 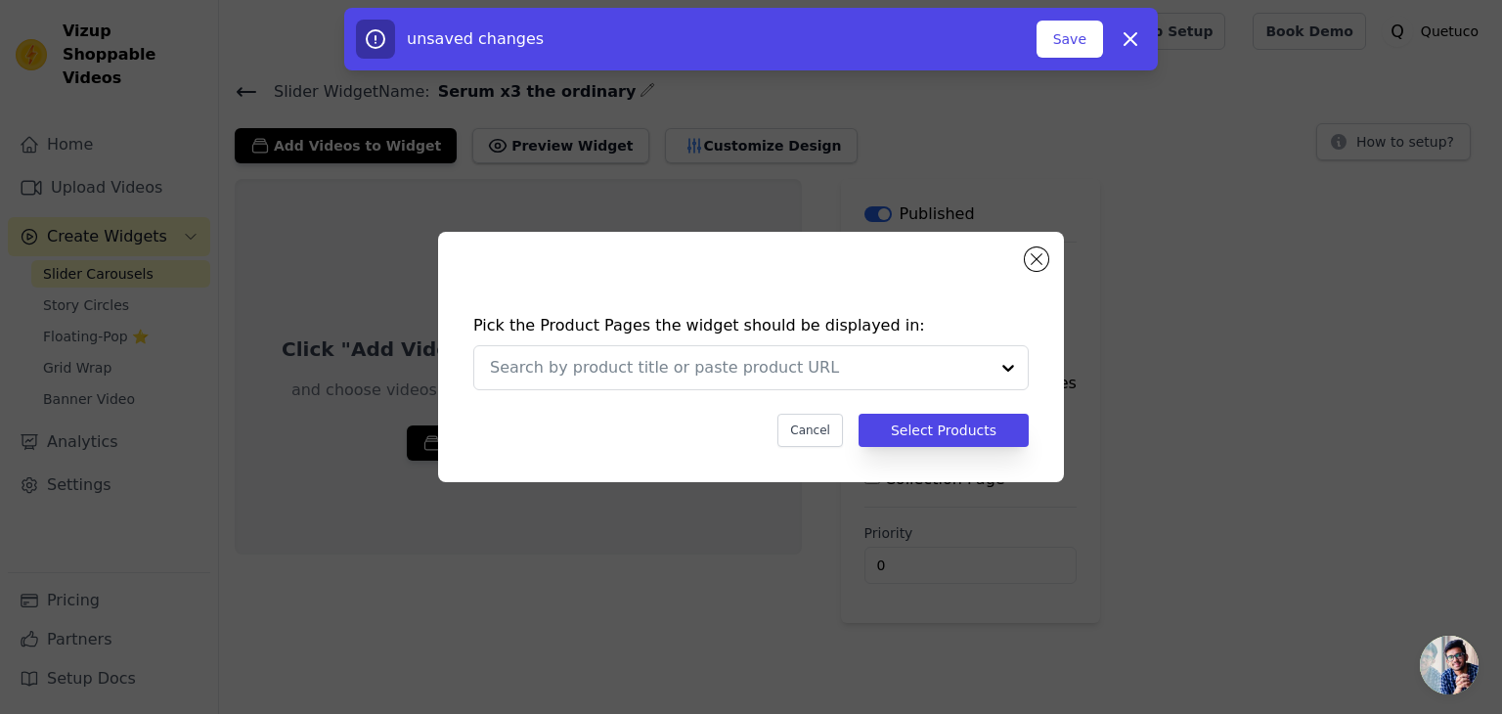 I want to click on h4: Pick the Product Pages the widget should be displayed in:, so click(x=751, y=326).